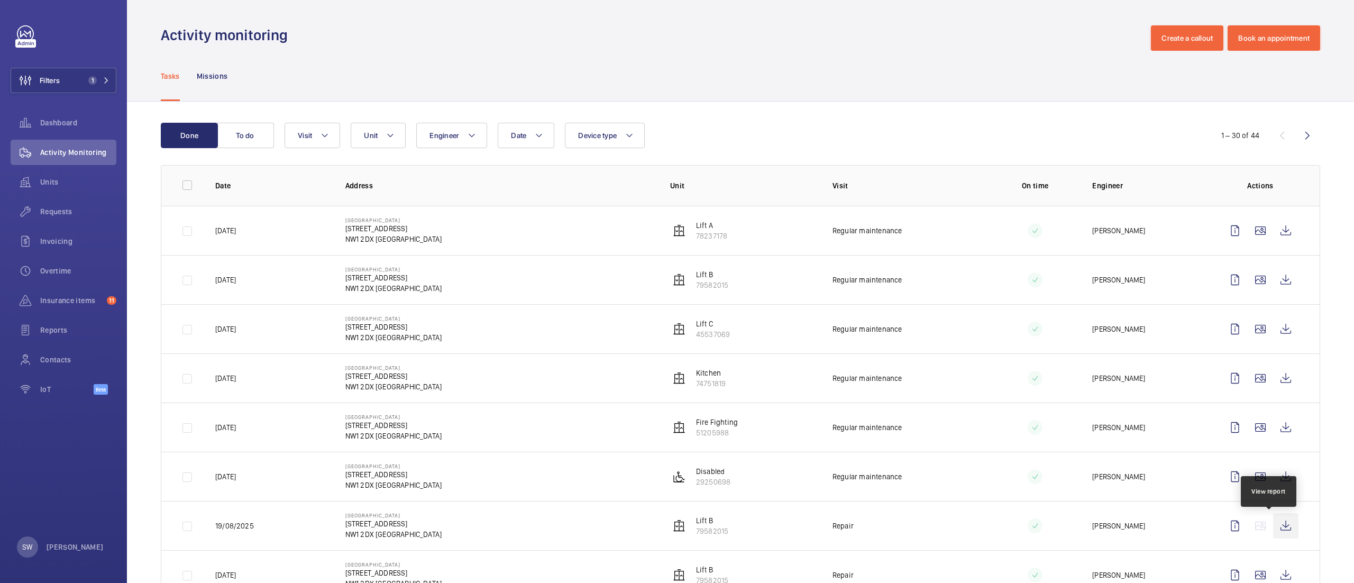 The height and width of the screenshot is (583, 1354). What do you see at coordinates (518, 135) in the screenshot?
I see `span: Date` at bounding box center [518, 135].